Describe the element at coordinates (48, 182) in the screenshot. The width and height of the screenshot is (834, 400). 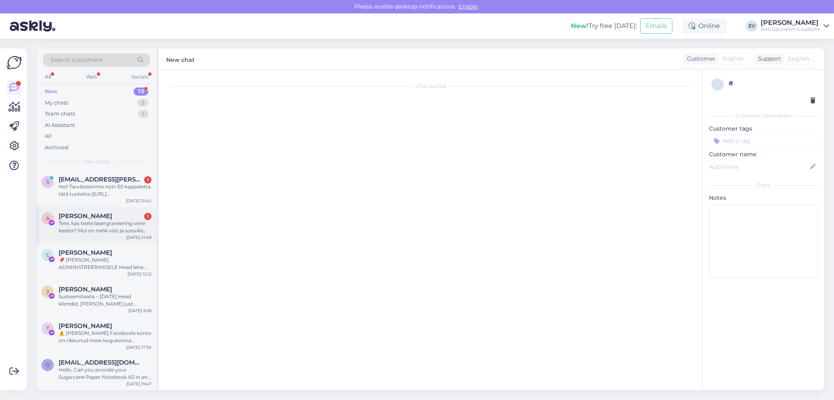
I see `span: s` at that location.